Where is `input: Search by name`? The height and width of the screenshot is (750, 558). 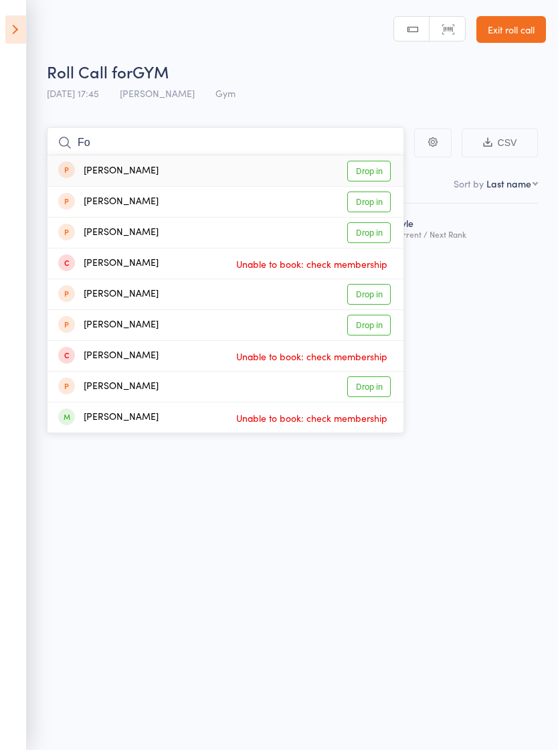 input: Search by name is located at coordinates (226, 143).